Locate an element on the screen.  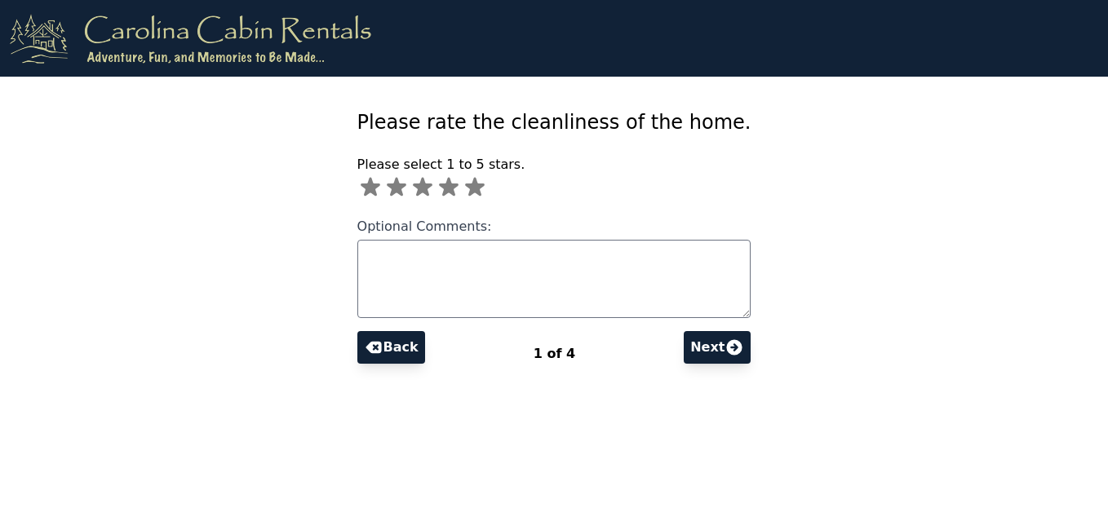
img: logo.png is located at coordinates (190, 38).